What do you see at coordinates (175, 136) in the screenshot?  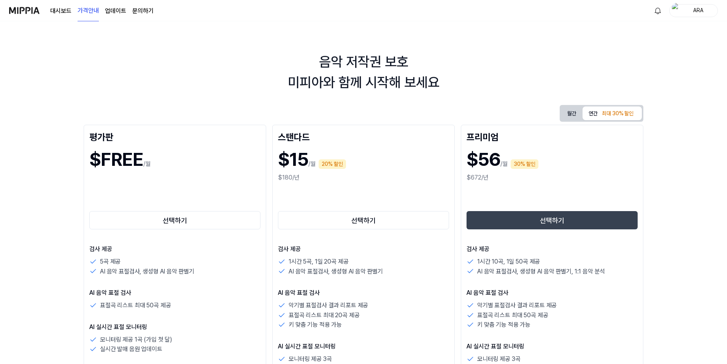 I see `div: 평가판` at bounding box center [175, 136].